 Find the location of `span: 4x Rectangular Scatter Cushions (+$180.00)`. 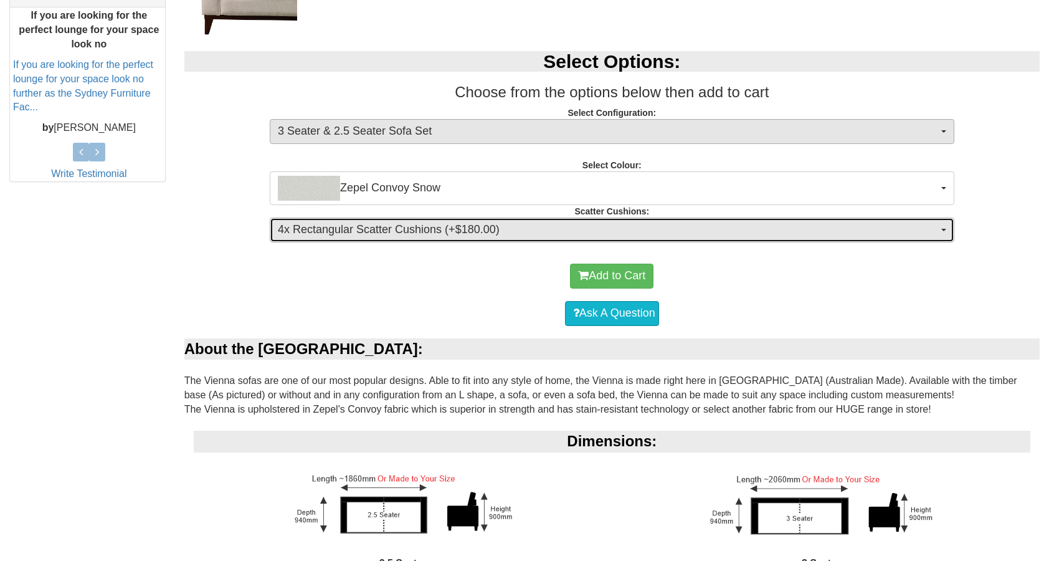

span: 4x Rectangular Scatter Cushions (+$180.00) is located at coordinates (608, 230).